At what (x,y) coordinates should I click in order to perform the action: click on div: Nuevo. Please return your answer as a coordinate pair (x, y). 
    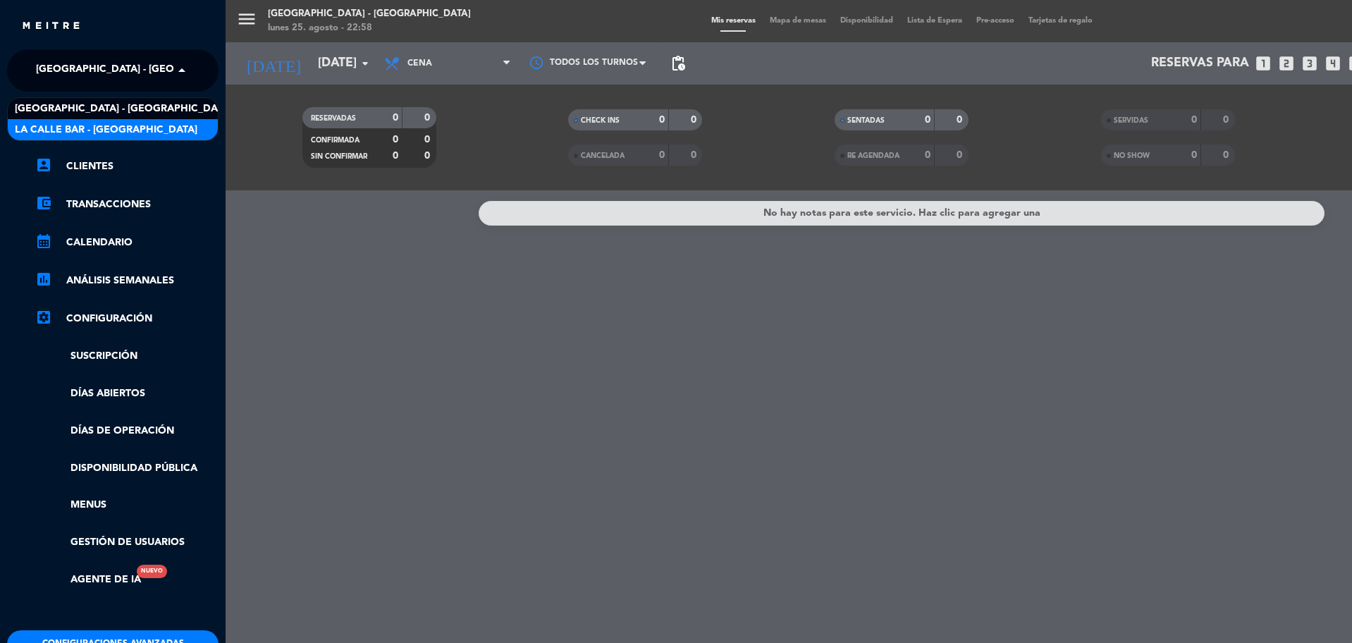
    Looking at the image, I should click on (152, 571).